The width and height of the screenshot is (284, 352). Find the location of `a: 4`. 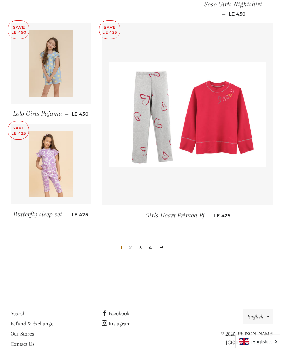

a: 4 is located at coordinates (150, 248).